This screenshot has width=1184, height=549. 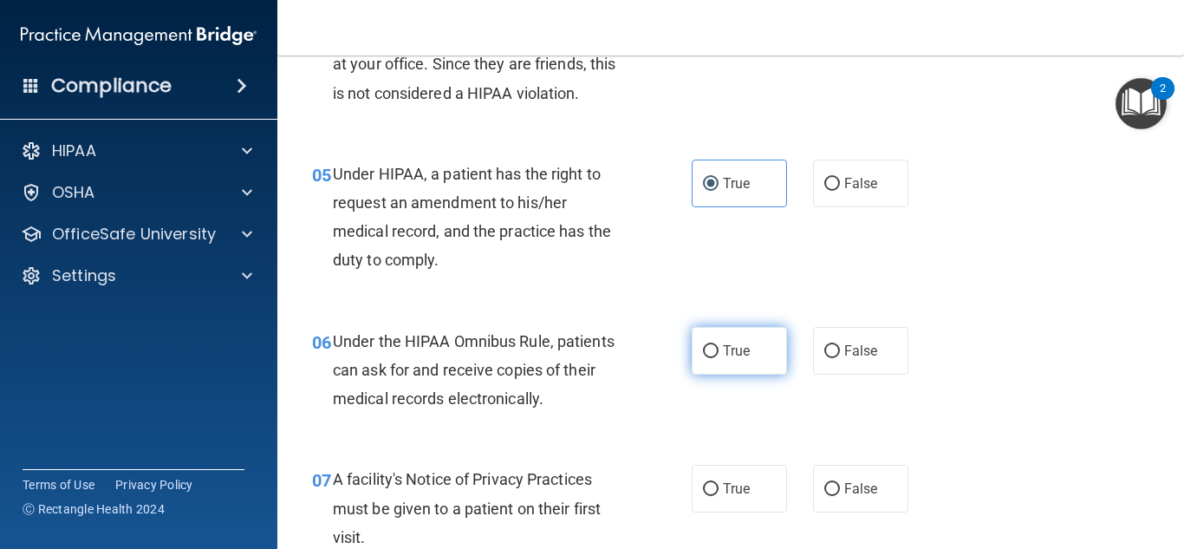 I want to click on p: Settings, so click(x=84, y=276).